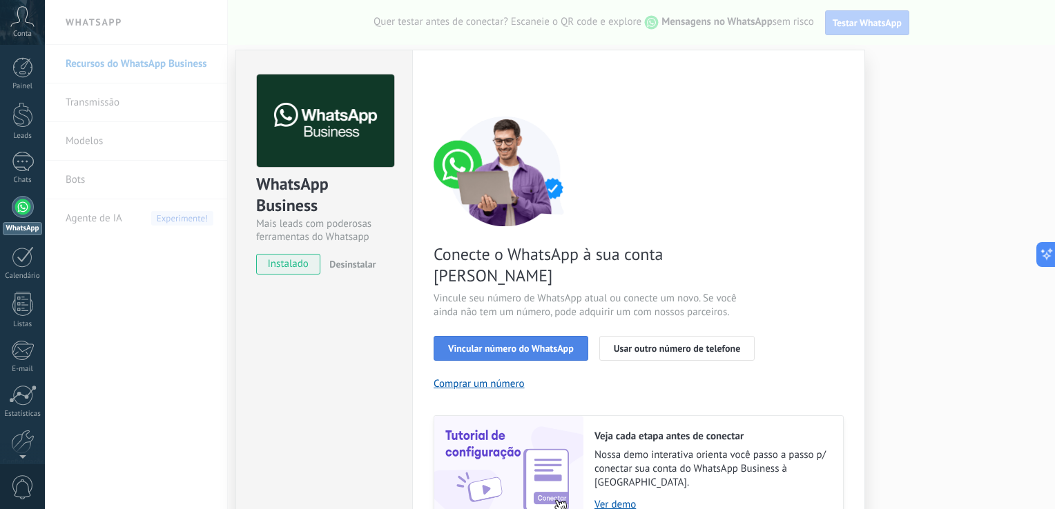  What do you see at coordinates (23, 414) in the screenshot?
I see `div: Estatísticas` at bounding box center [23, 414].